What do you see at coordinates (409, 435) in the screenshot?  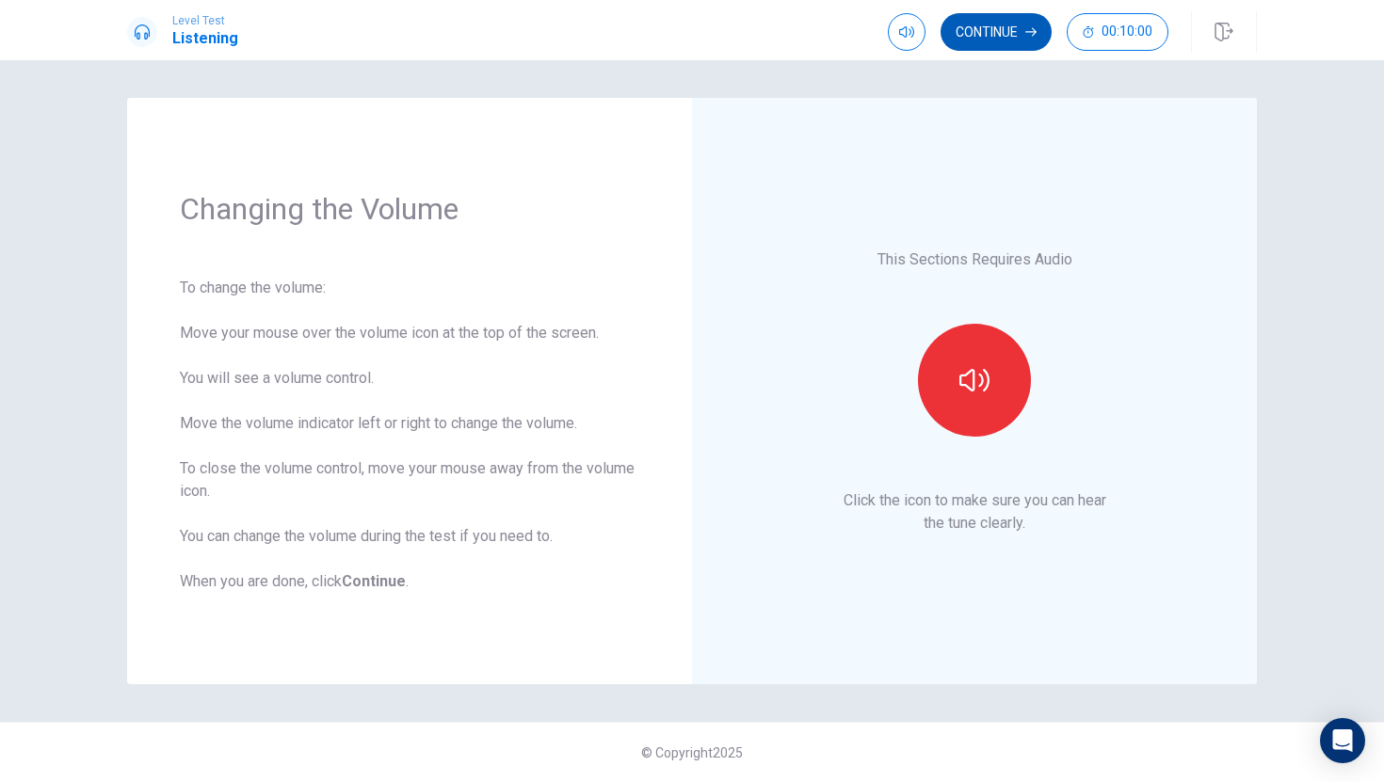 I see `div: To change the volume: Move your mouse over the volume icon at the top of the screen. You will see...` at bounding box center [409, 435].